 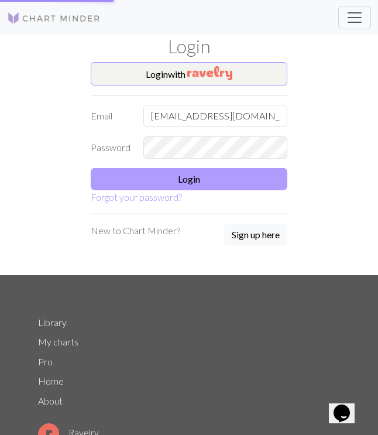 I want to click on h1: Login, so click(x=189, y=46).